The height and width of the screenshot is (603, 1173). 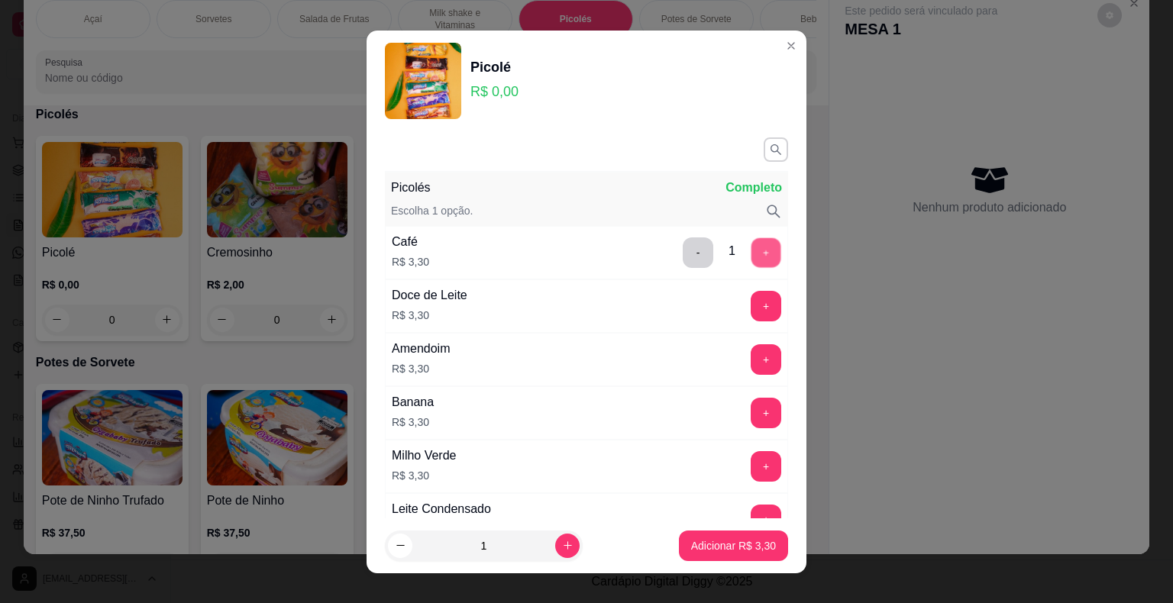 I want to click on img: product-image, so click(x=423, y=81).